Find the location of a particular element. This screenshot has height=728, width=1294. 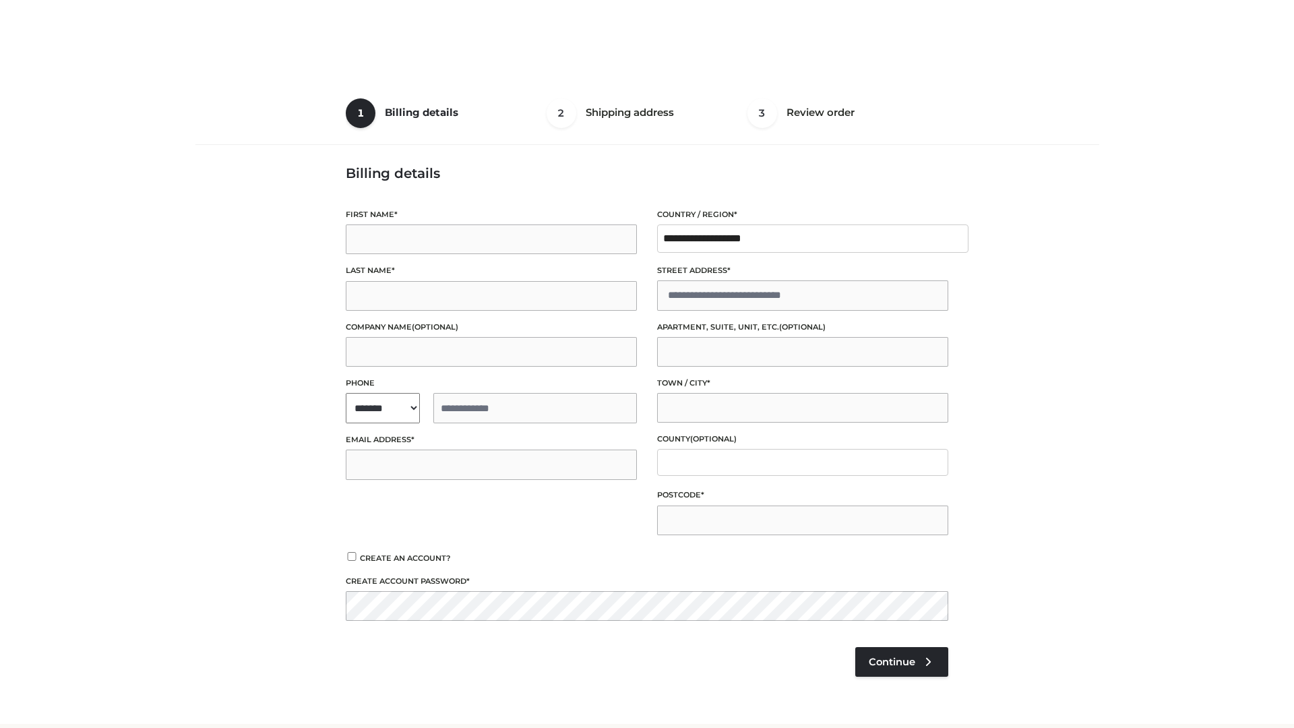

label: Phone is located at coordinates (491, 383).